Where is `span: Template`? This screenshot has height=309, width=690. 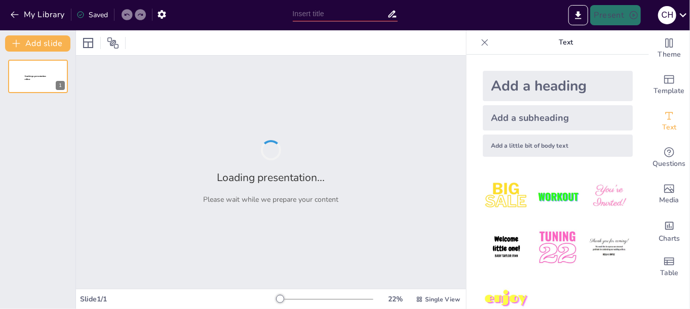
span: Template is located at coordinates (669, 91).